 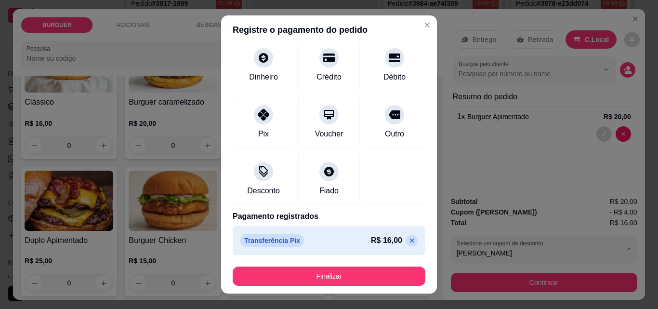 I want to click on button: Finalizar, so click(x=329, y=276).